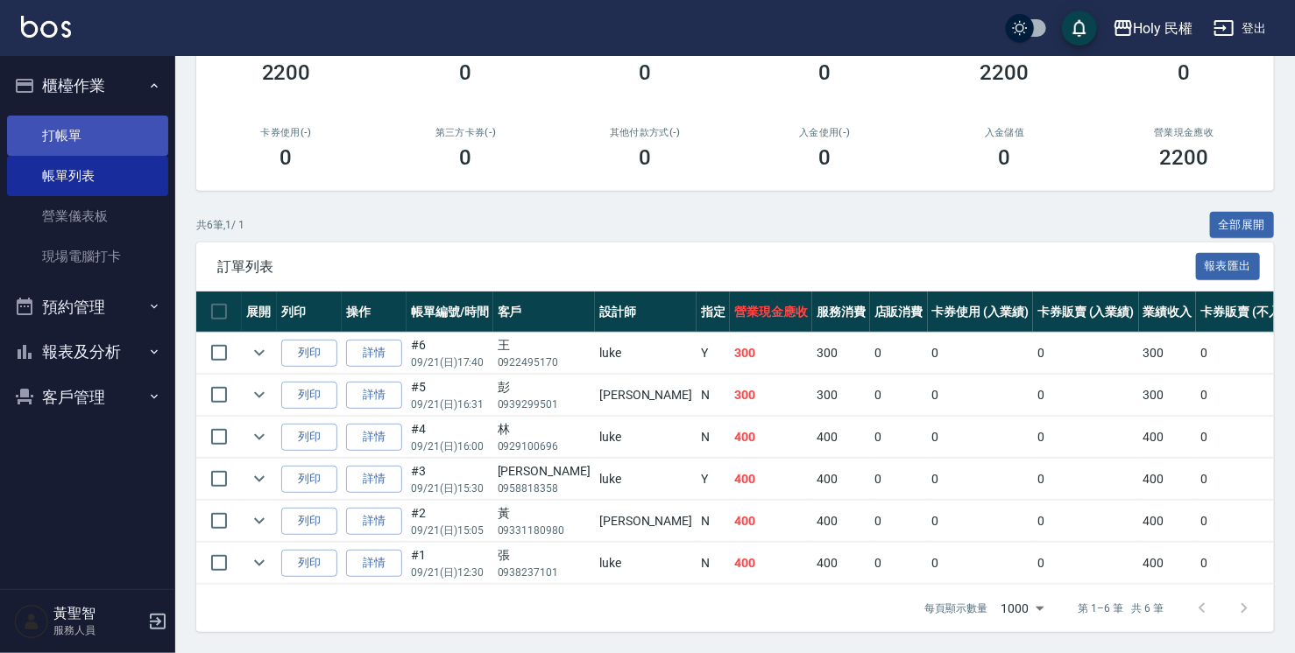  I want to click on h2: 營業現金應收, so click(1183, 132).